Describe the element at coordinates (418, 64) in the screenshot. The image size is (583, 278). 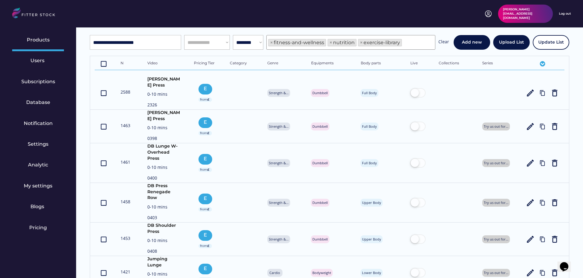
I see `div: Live` at that location.